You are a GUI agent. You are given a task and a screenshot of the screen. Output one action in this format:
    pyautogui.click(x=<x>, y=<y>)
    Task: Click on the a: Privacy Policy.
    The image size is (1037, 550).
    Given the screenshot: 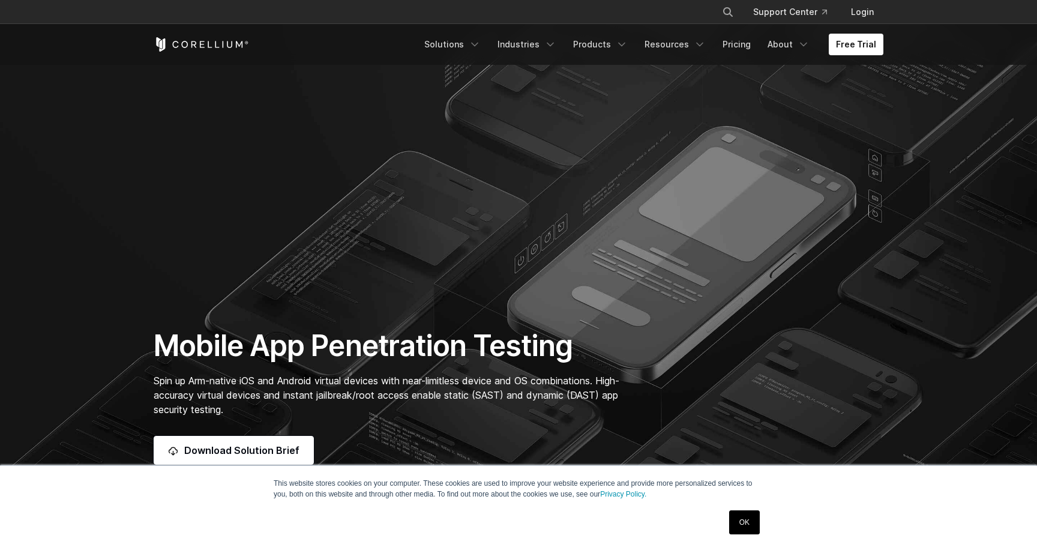 What is the action you would take?
    pyautogui.click(x=623, y=494)
    